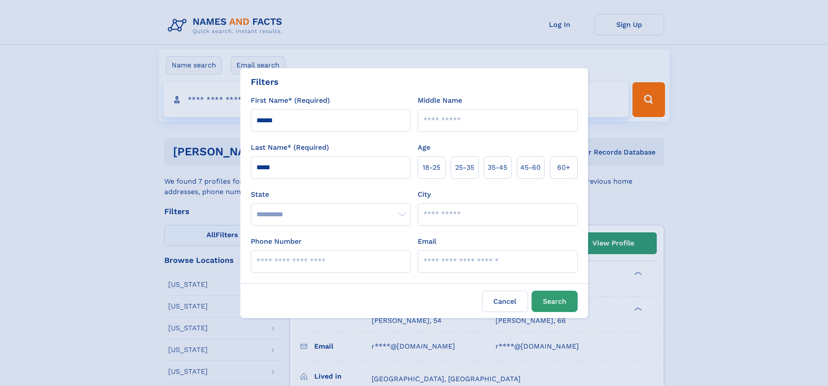  Describe the element at coordinates (531, 167) in the screenshot. I see `span: 45‑60` at that location.